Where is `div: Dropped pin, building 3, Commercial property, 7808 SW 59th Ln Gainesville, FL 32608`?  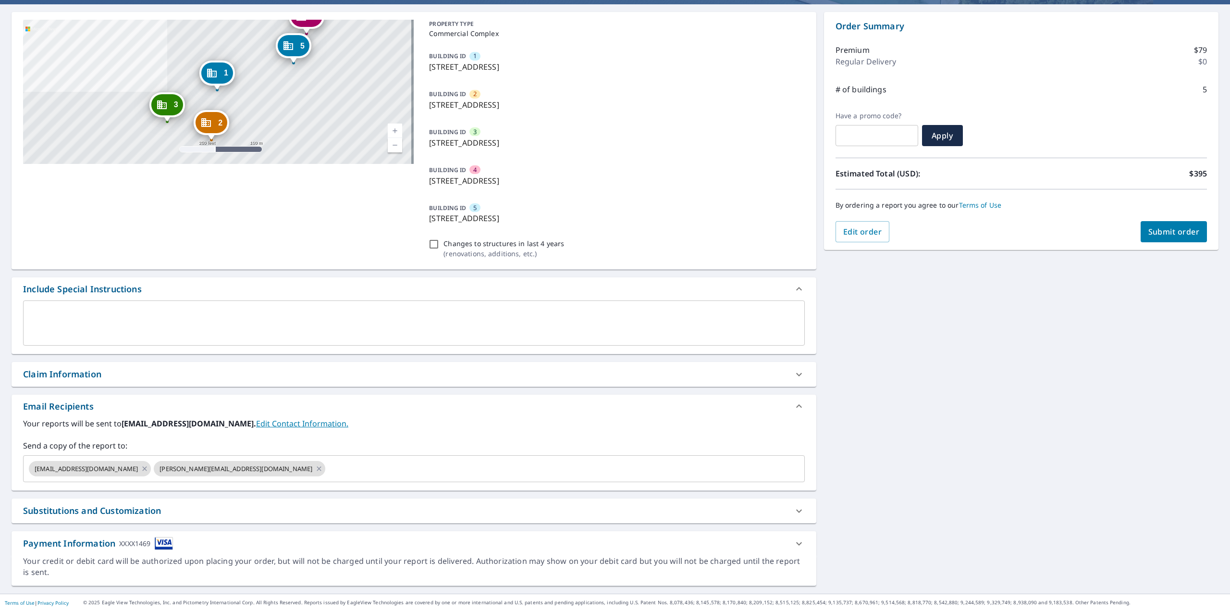
div: Dropped pin, building 3, Commercial property, 7808 SW 59th Ln Gainesville, FL 32608 is located at coordinates (167, 107).